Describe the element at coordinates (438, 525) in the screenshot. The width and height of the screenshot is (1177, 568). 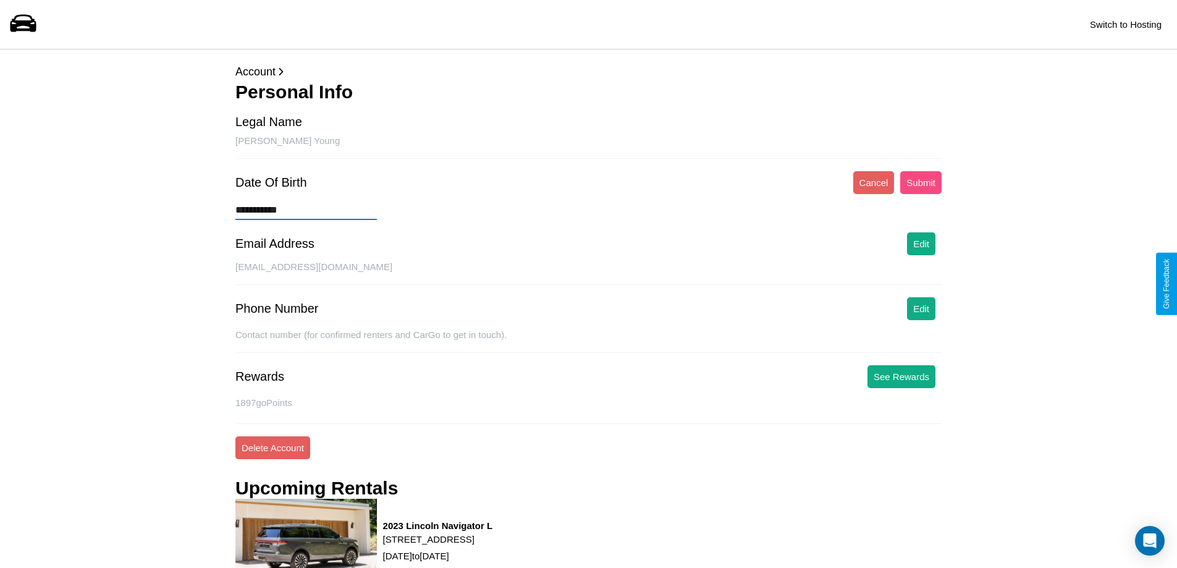
I see `h3: 2023 Lincoln Navigator L` at that location.